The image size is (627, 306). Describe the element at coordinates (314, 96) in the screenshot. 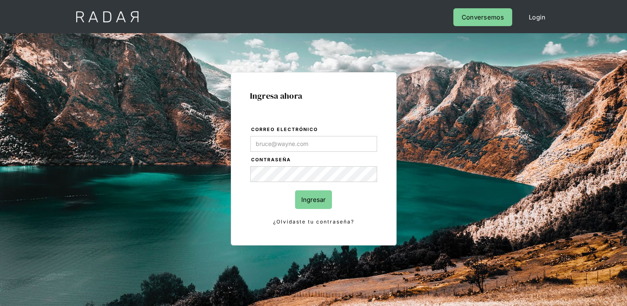

I see `h1: Ingresa ahora` at that location.